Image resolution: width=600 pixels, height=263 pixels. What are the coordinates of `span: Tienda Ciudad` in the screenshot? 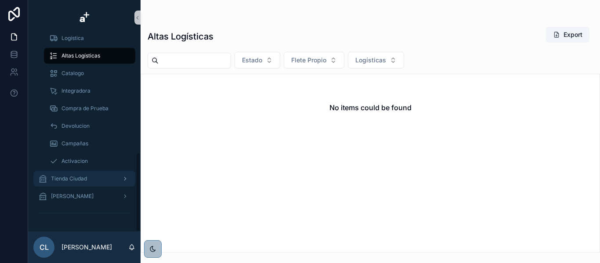 It's located at (69, 179).